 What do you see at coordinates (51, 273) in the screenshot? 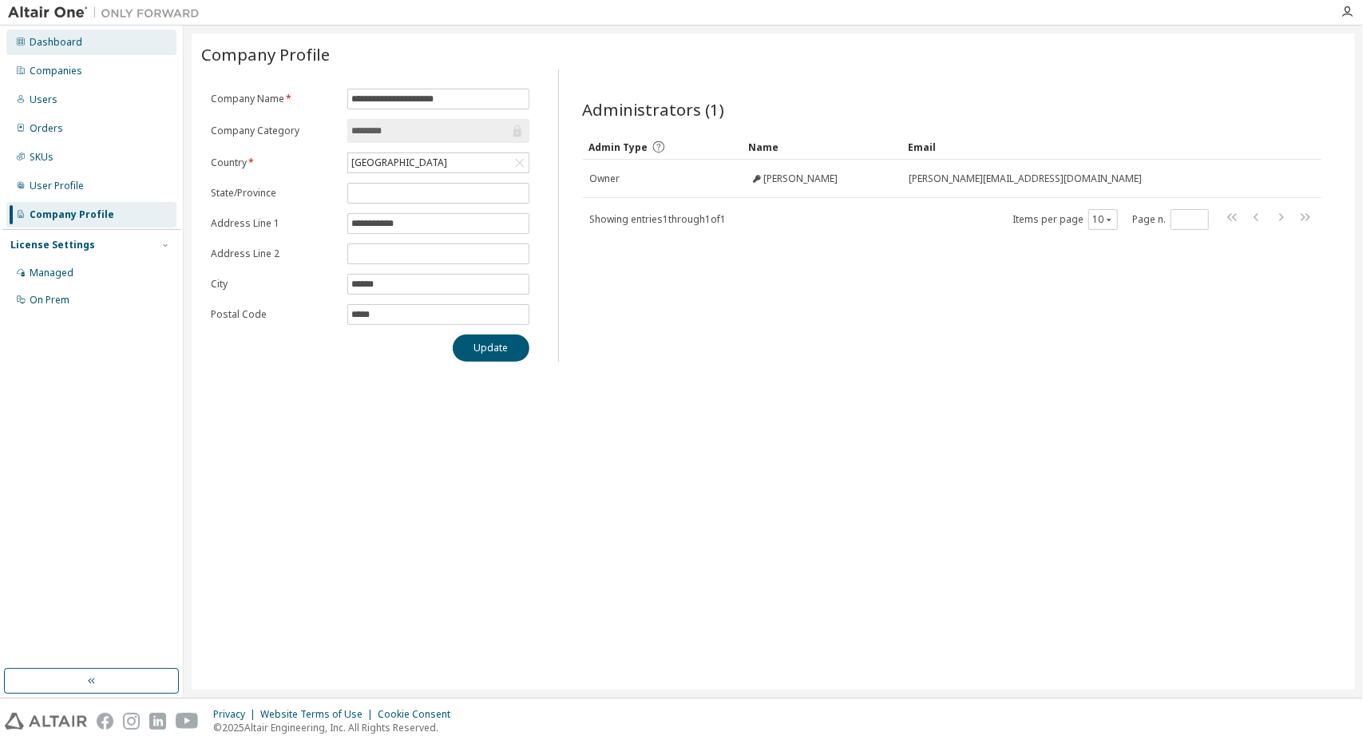
I see `div: Managed` at bounding box center [51, 273].